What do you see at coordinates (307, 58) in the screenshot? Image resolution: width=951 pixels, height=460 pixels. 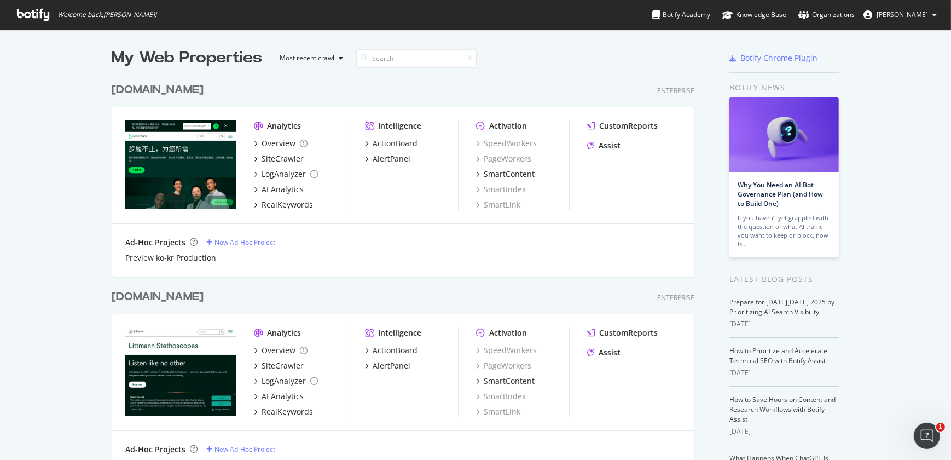 I see `div: Most recent crawl` at bounding box center [307, 58].